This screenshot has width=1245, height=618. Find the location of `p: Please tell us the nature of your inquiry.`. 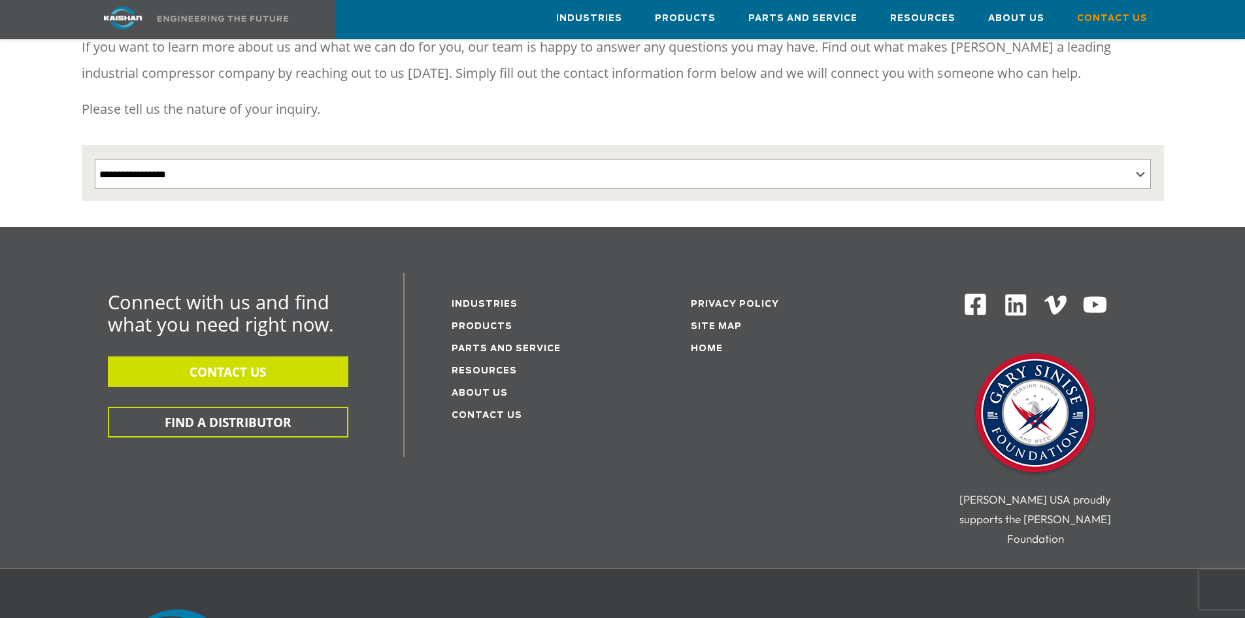

p: Please tell us the nature of your inquiry. is located at coordinates (623, 109).